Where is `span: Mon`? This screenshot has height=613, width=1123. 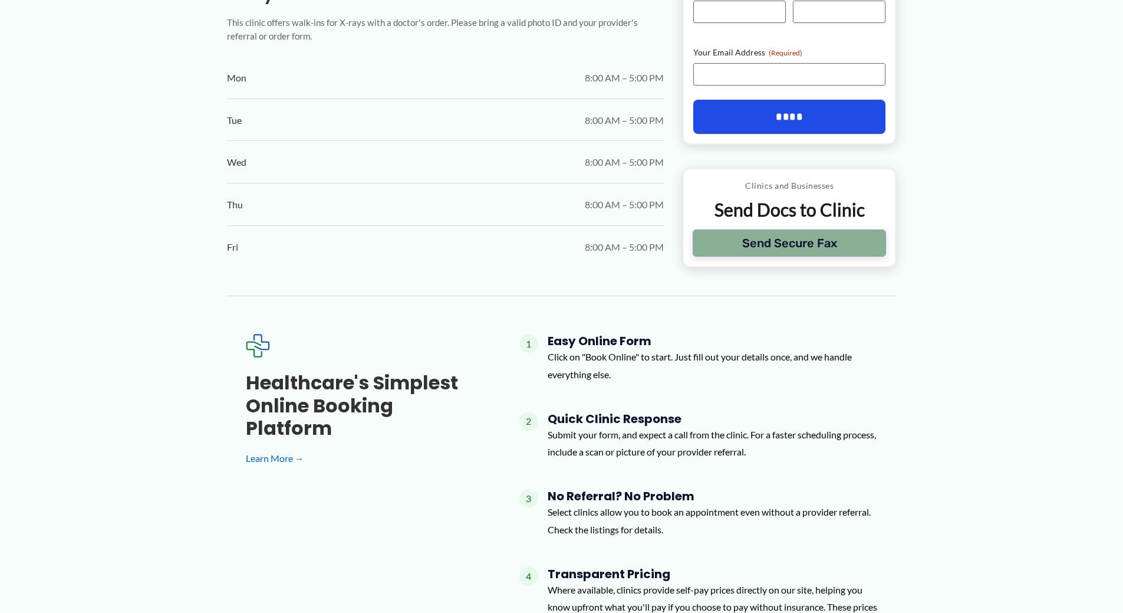
span: Mon is located at coordinates (236, 78).